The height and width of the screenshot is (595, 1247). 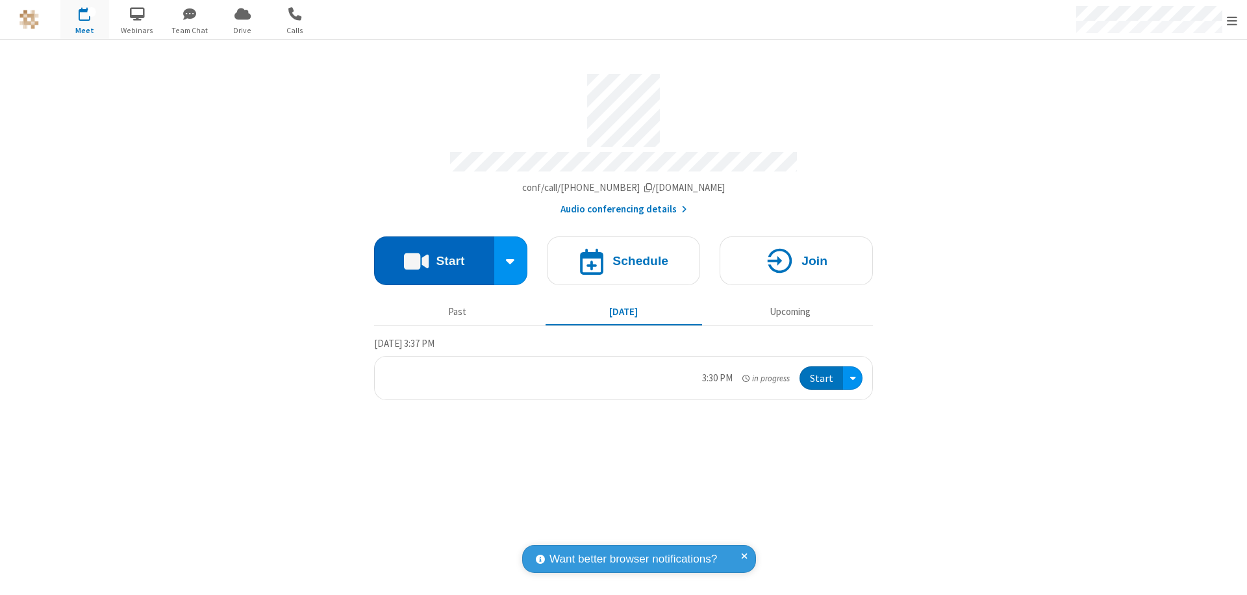 I want to click on button: Schedule, so click(x=624, y=261).